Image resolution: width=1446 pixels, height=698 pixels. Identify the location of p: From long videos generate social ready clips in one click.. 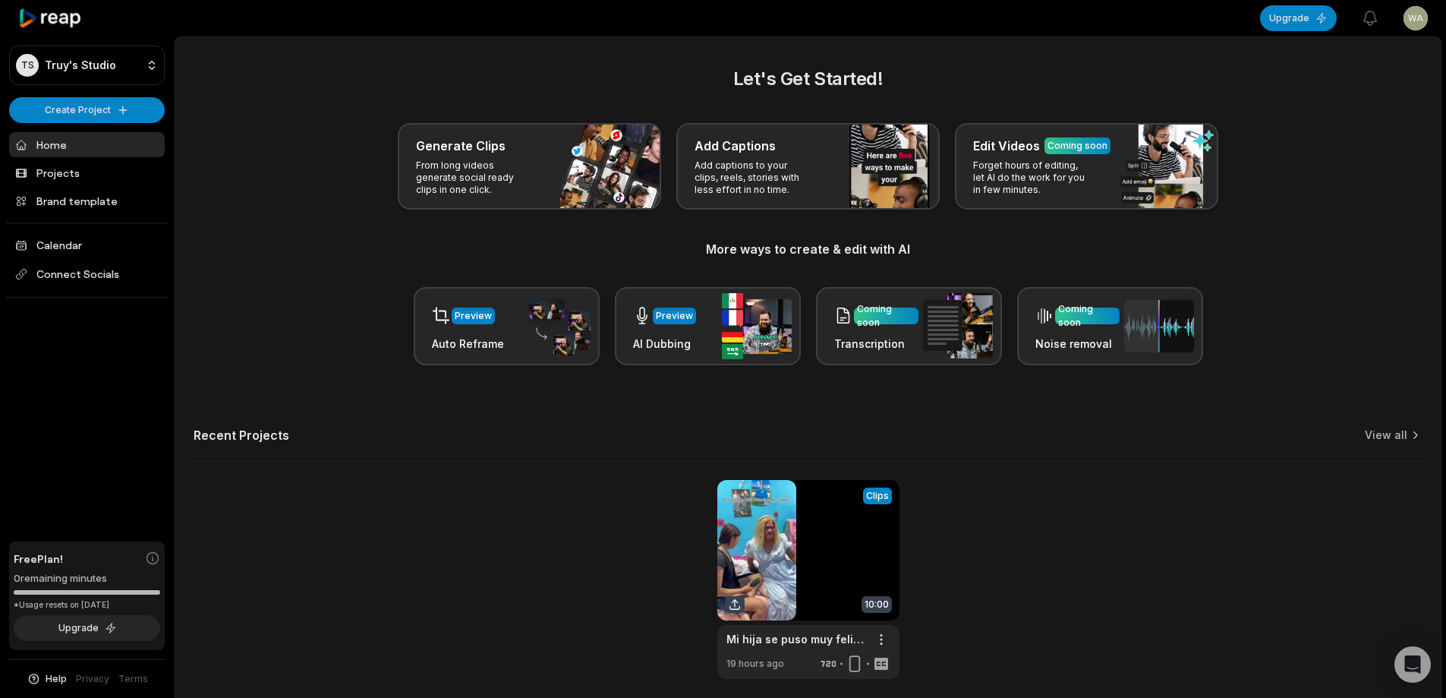
(474, 178).